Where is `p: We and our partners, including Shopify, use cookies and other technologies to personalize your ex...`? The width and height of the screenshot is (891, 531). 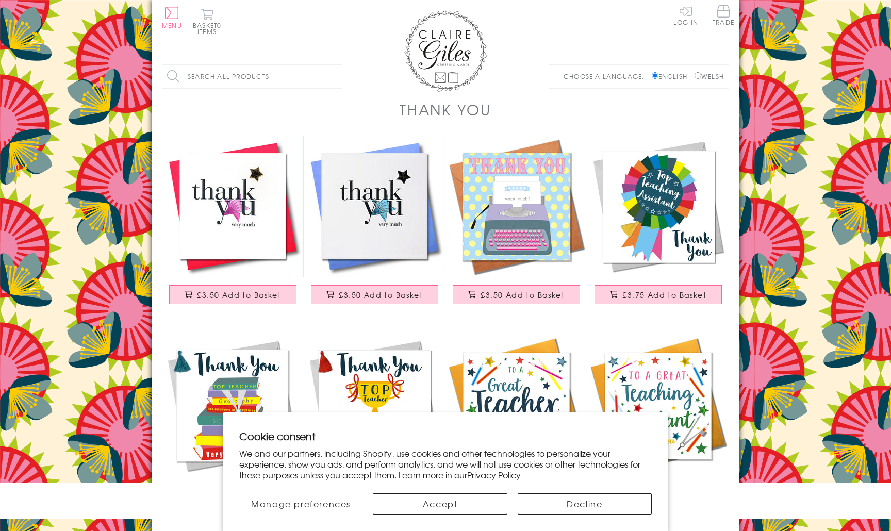 p: We and our partners, including Shopify, use cookies and other technologies to personalize your ex... is located at coordinates (445, 464).